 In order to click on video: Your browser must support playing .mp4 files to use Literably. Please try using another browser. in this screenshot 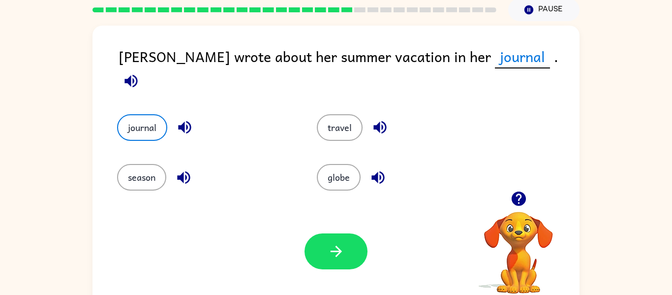, I will do `click(519, 246)`.